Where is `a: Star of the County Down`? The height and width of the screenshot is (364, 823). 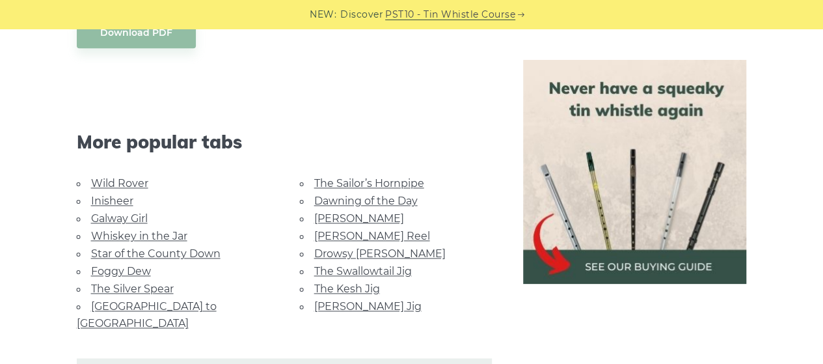 a: Star of the County Down is located at coordinates (155, 253).